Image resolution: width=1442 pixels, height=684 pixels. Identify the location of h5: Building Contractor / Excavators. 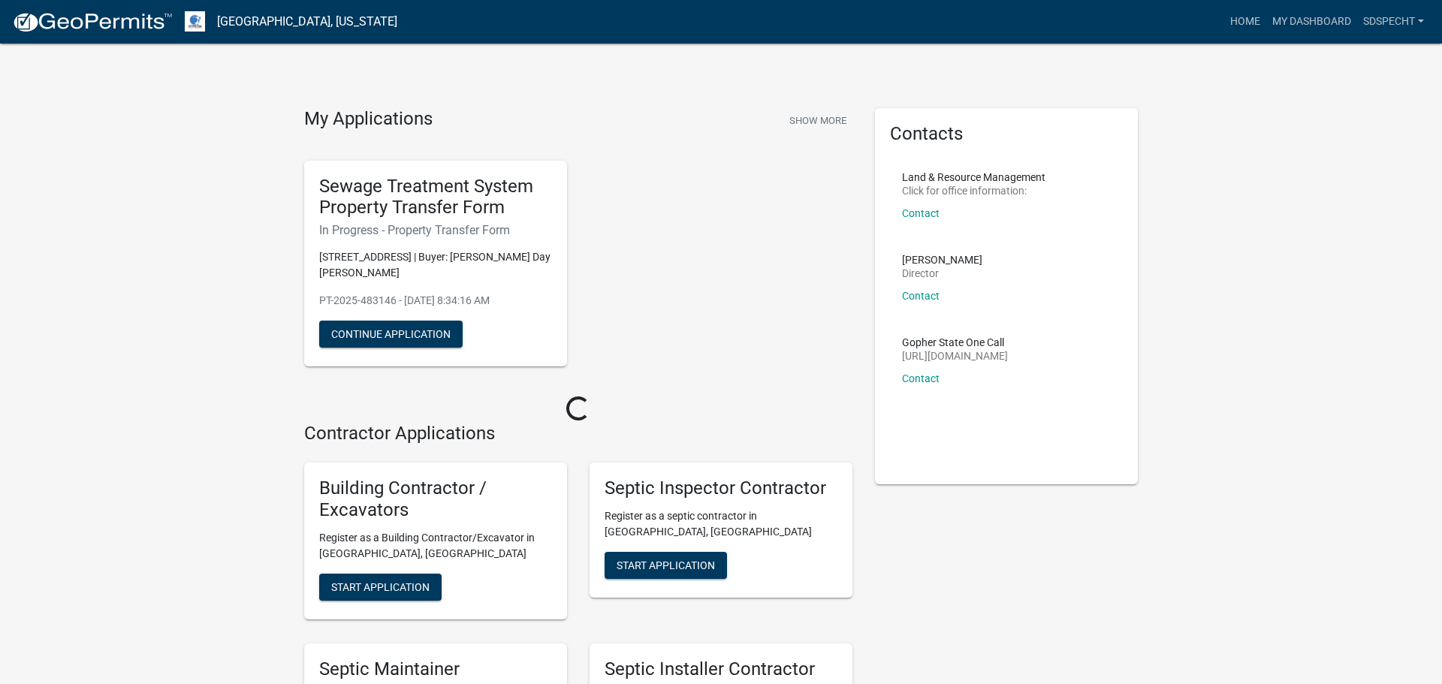
(436, 499).